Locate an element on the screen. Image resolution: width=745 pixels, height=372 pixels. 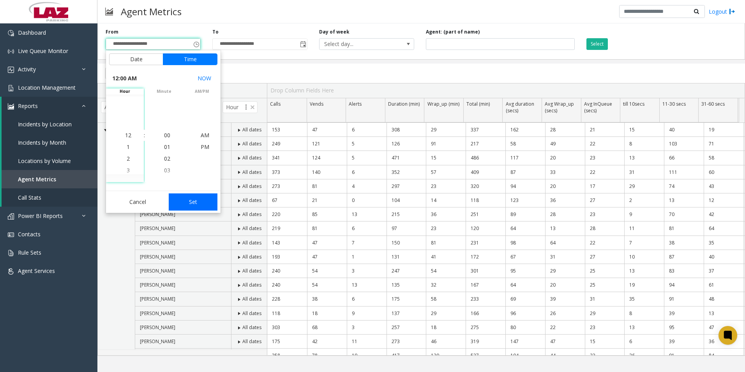
td: 486 is located at coordinates (486, 158).